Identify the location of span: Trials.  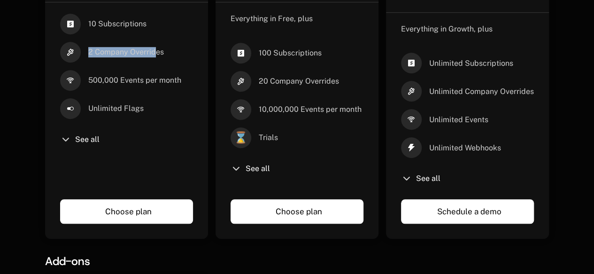
(268, 138).